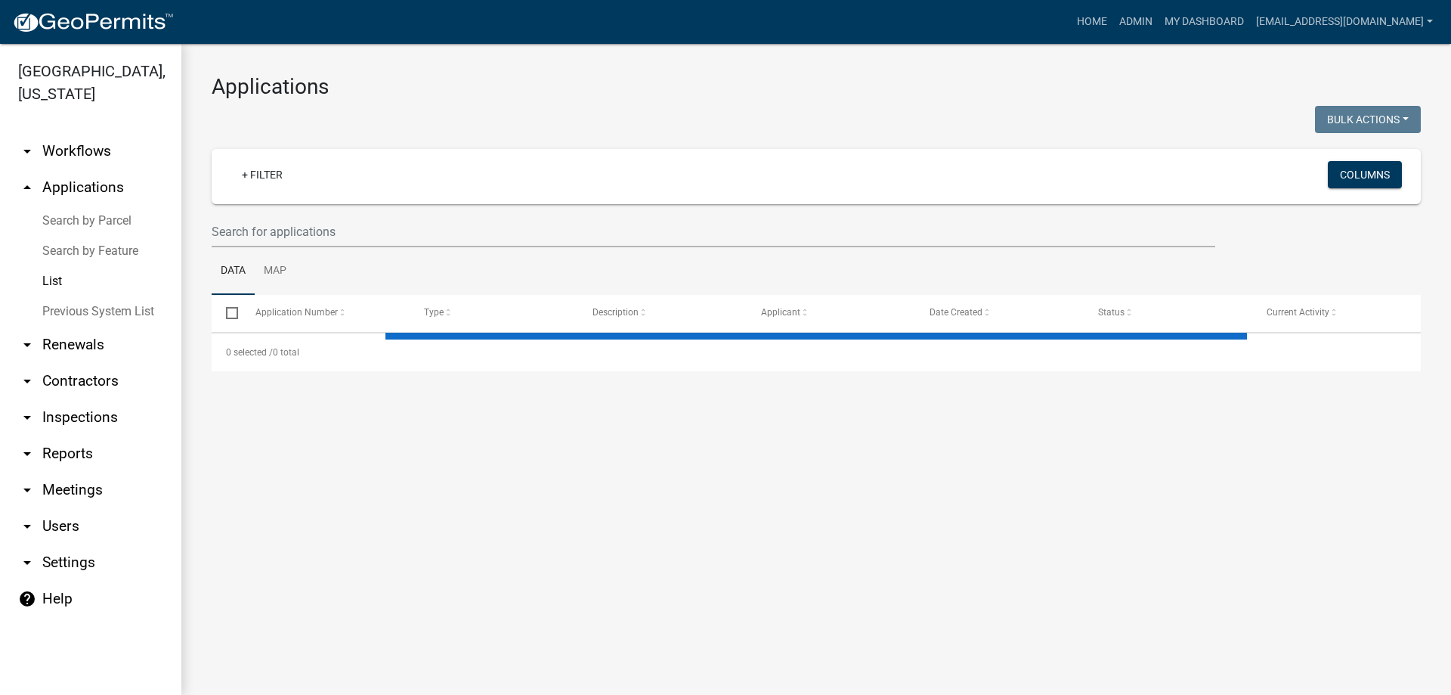 The image size is (1451, 695). Describe the element at coordinates (999, 313) in the screenshot. I see `datatable-header-cell: Date Created` at that location.